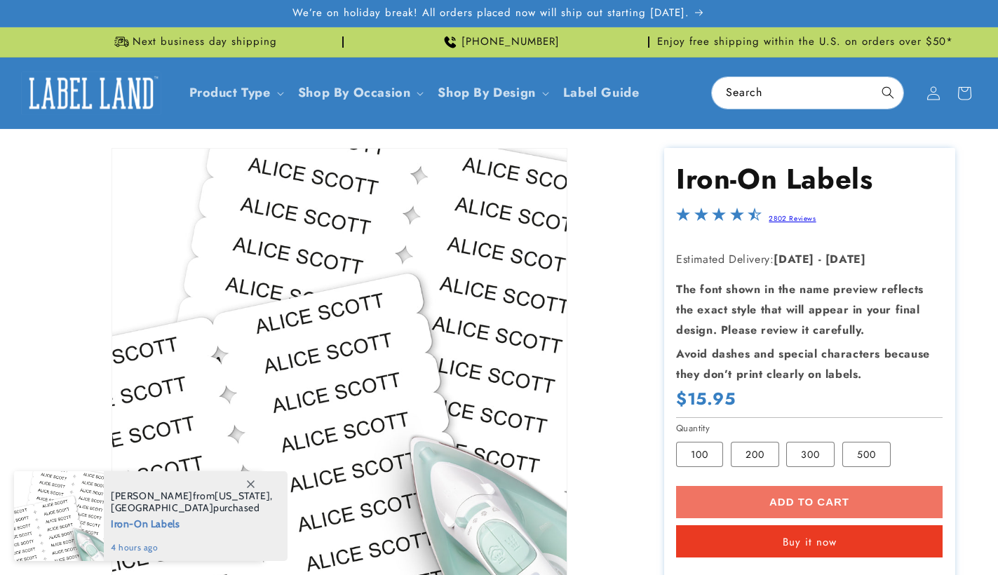 This screenshot has height=575, width=998. What do you see at coordinates (803, 364) in the screenshot?
I see `strong: Avoid dashes and special characters because they don’t print clearly on labels.` at bounding box center [803, 364].